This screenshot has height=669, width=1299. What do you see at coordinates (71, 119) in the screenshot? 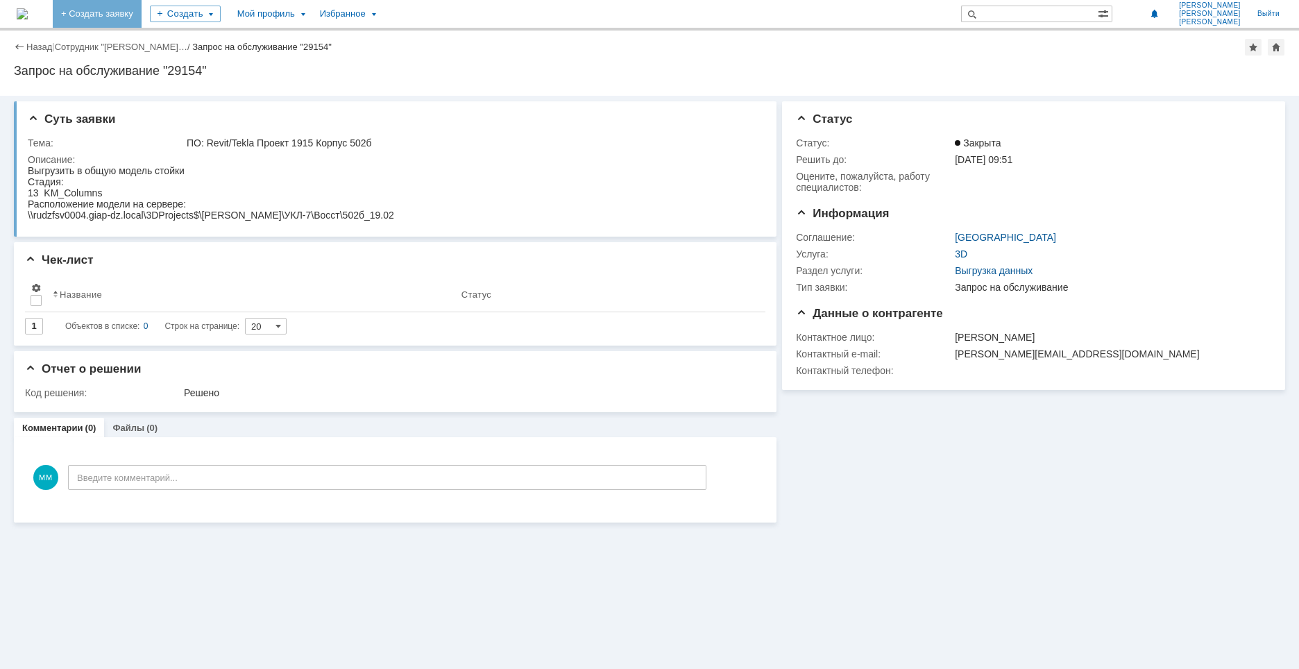
I see `span: Суть заявки` at bounding box center [71, 119].